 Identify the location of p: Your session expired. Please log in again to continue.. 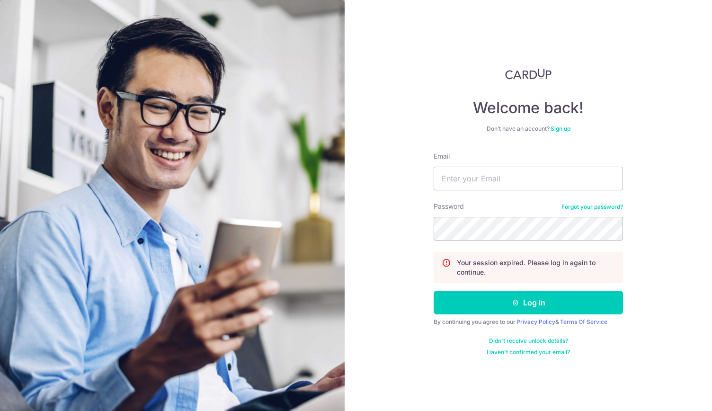
(536, 268).